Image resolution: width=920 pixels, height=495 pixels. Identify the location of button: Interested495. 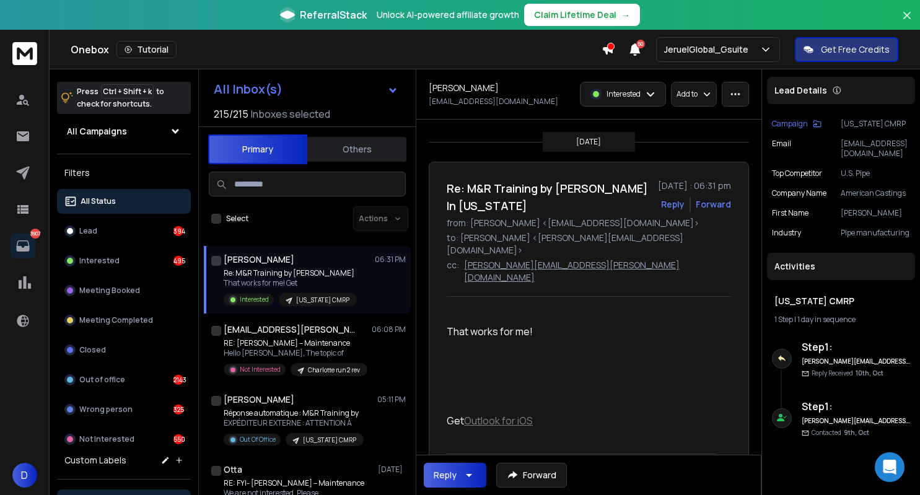
(124, 261).